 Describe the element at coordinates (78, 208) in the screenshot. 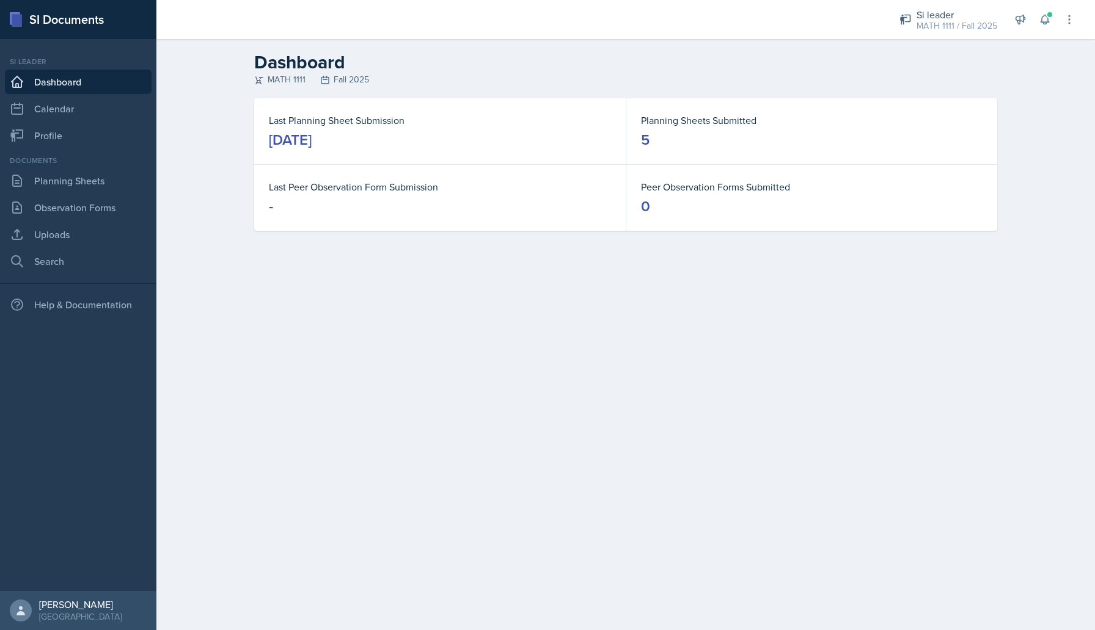

I see `a: Observation Forms` at that location.